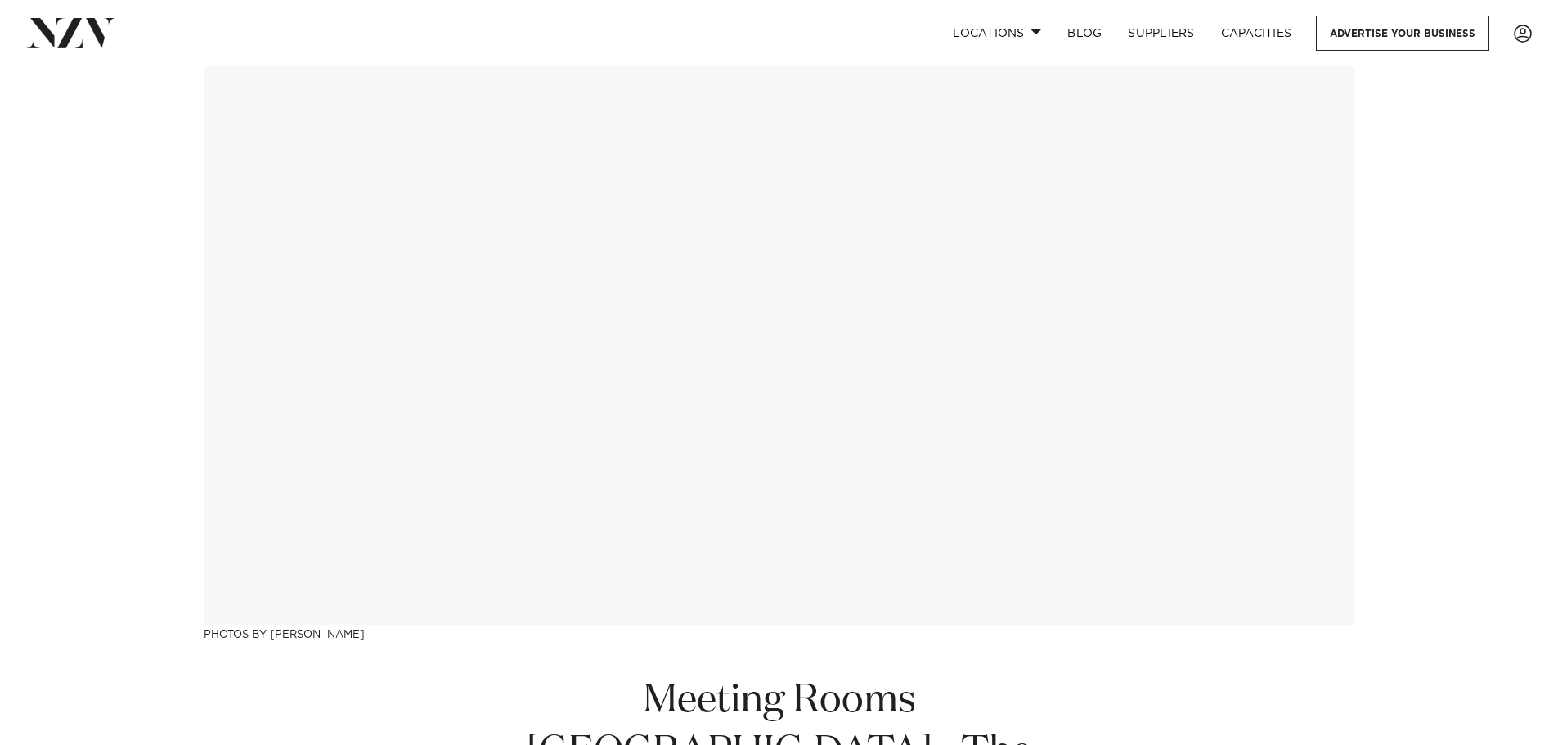 This screenshot has height=745, width=1558. Describe the element at coordinates (1403, 33) in the screenshot. I see `a: Advertise your business` at that location.